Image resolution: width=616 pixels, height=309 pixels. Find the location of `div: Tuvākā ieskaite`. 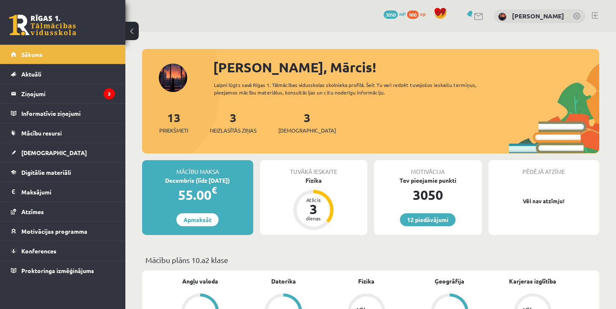

div: Tuvākā ieskaite is located at coordinates (314, 168).